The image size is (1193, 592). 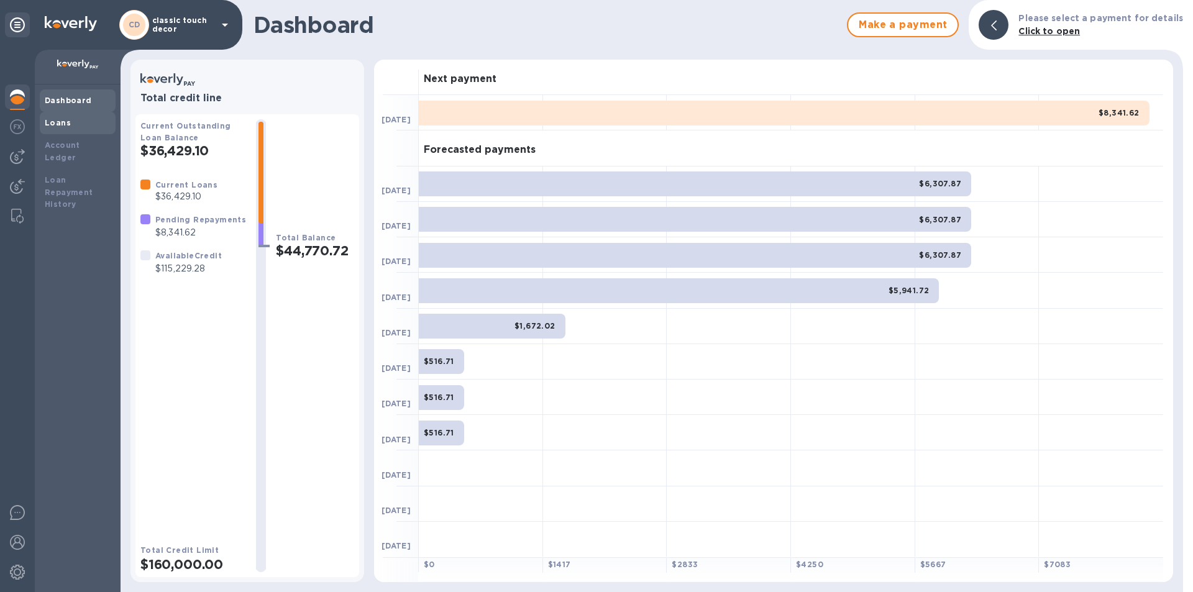 What do you see at coordinates (58, 122) in the screenshot?
I see `b: Loans` at bounding box center [58, 122].